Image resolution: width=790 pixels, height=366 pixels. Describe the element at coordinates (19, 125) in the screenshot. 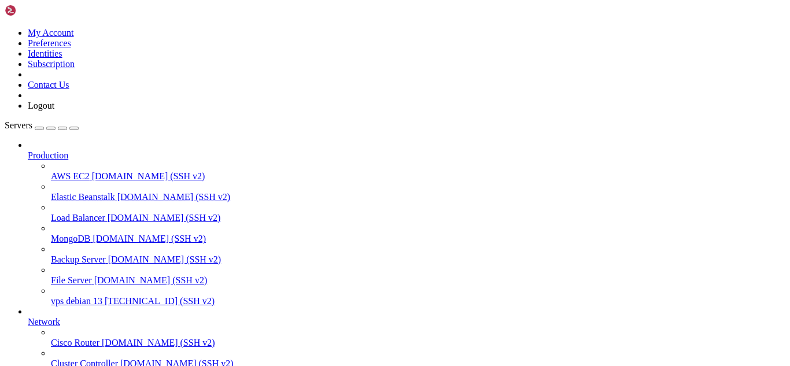

I see `span: Servers` at that location.